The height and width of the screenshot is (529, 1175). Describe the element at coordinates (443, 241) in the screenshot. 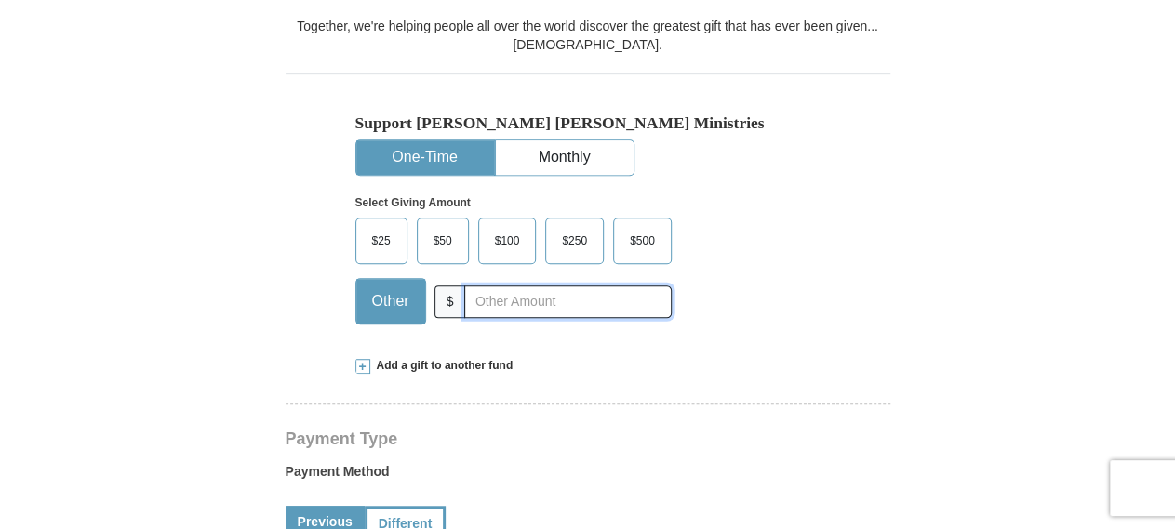

I see `span: $50` at that location.